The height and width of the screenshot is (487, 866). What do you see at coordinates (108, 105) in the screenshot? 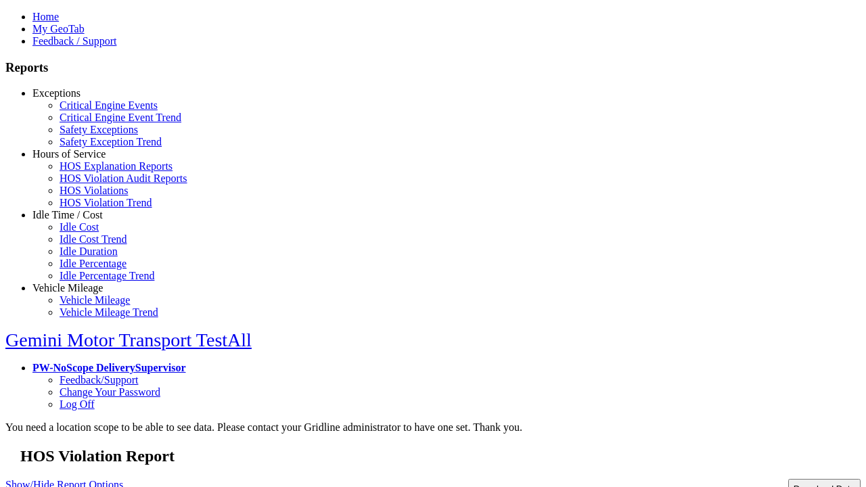
I see `a: Critical Engine Events` at bounding box center [108, 105].